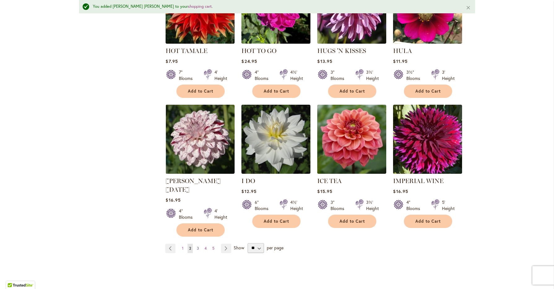 The width and height of the screenshot is (554, 289). What do you see at coordinates (415, 75) in the screenshot?
I see `div: 3½" Blooms` at bounding box center [415, 75].